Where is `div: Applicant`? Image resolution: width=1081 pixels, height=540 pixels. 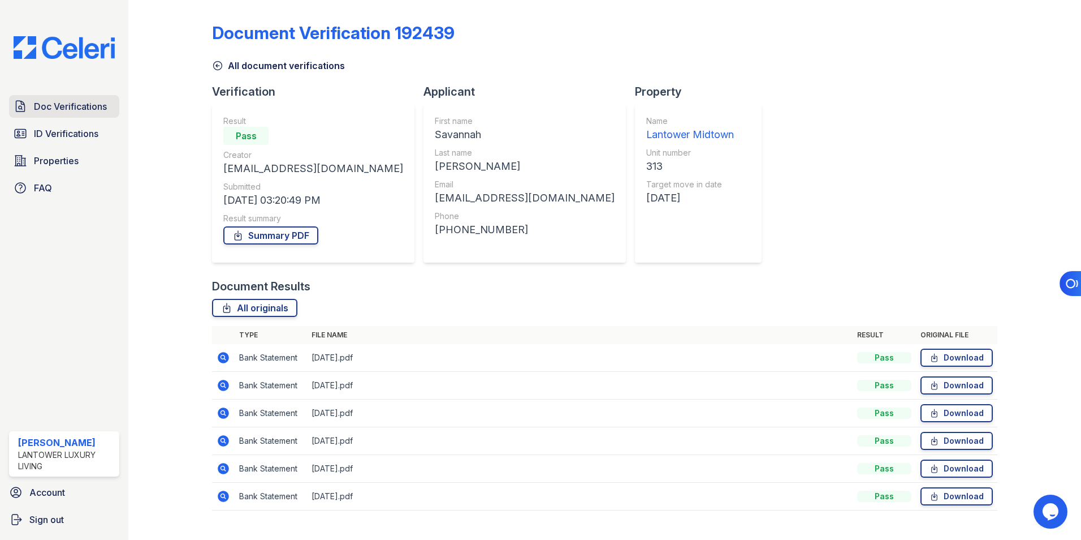
div: Applicant is located at coordinates (529, 92).